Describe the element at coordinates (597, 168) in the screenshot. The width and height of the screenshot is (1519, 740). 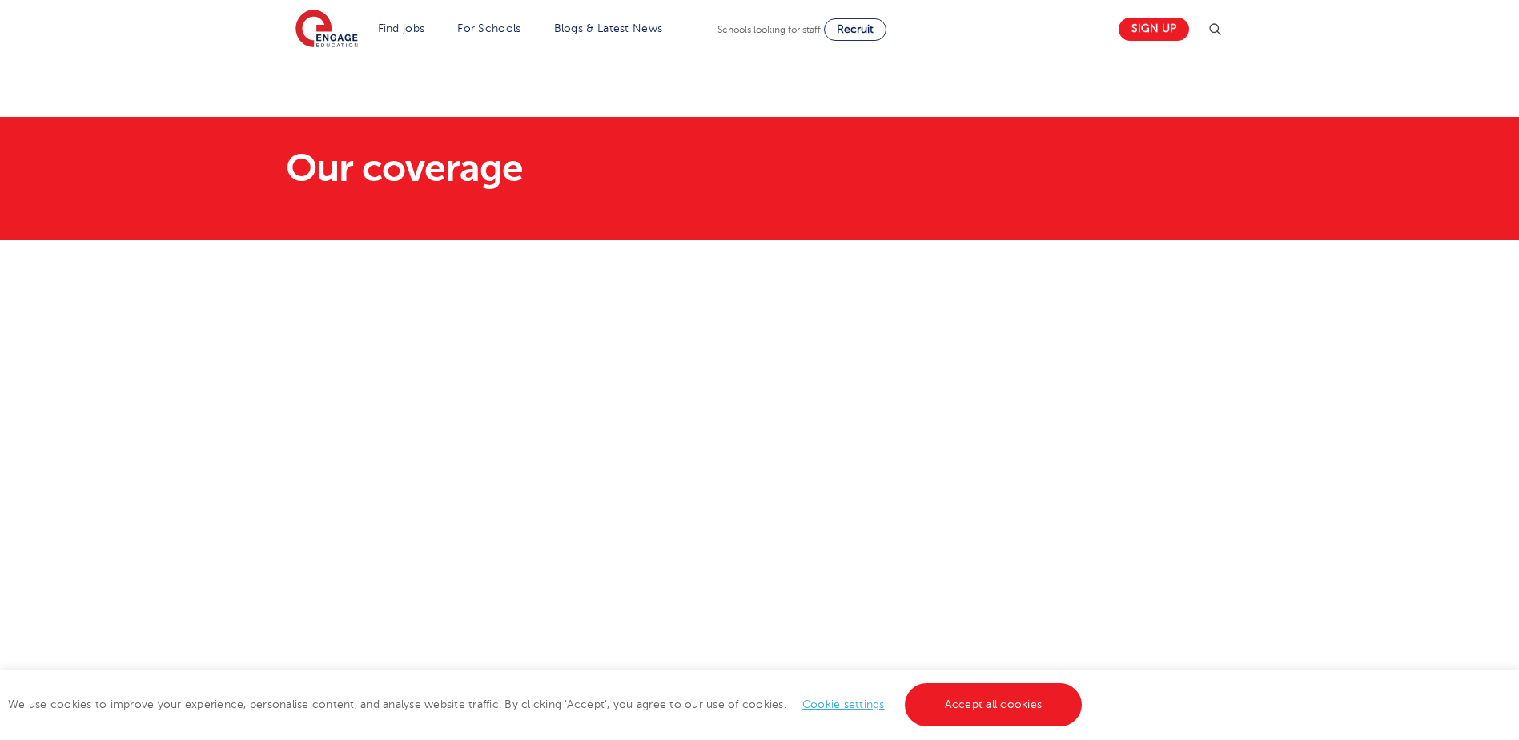
I see `h1: Our coverage` at that location.